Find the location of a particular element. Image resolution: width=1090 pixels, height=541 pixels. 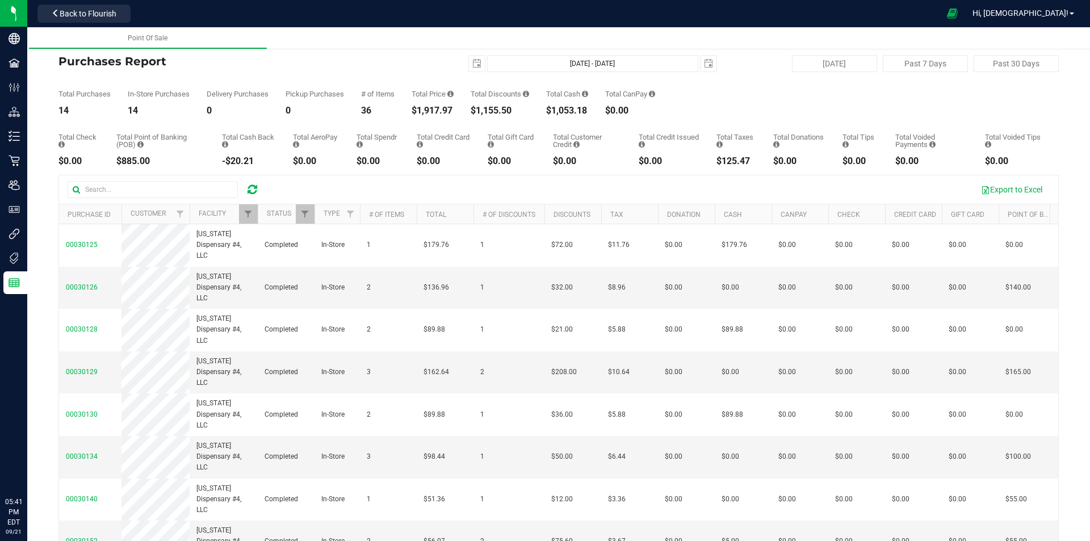

div: Total AeroPay is located at coordinates (316, 141).